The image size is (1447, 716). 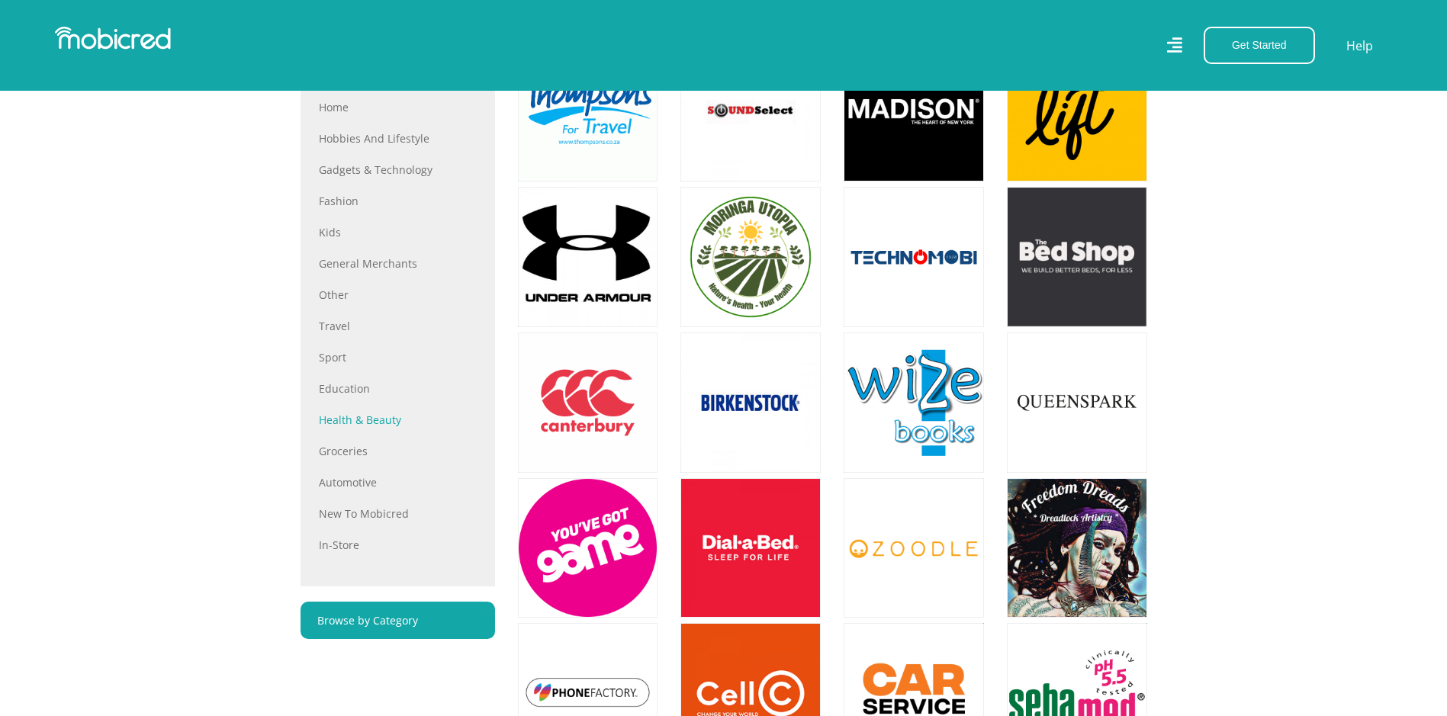 I want to click on a: Automotive, so click(x=397, y=482).